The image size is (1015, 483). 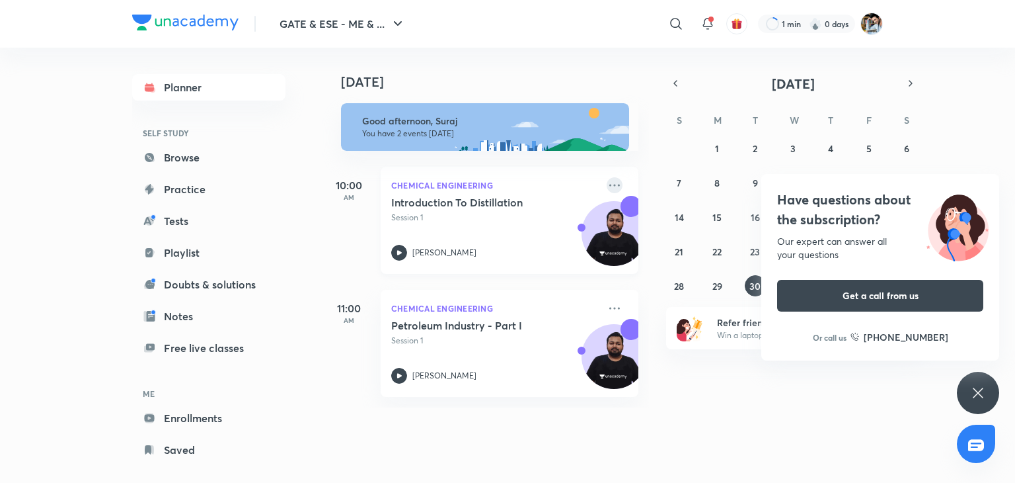 I want to click on abbr: September 7, 2025, so click(x=679, y=182).